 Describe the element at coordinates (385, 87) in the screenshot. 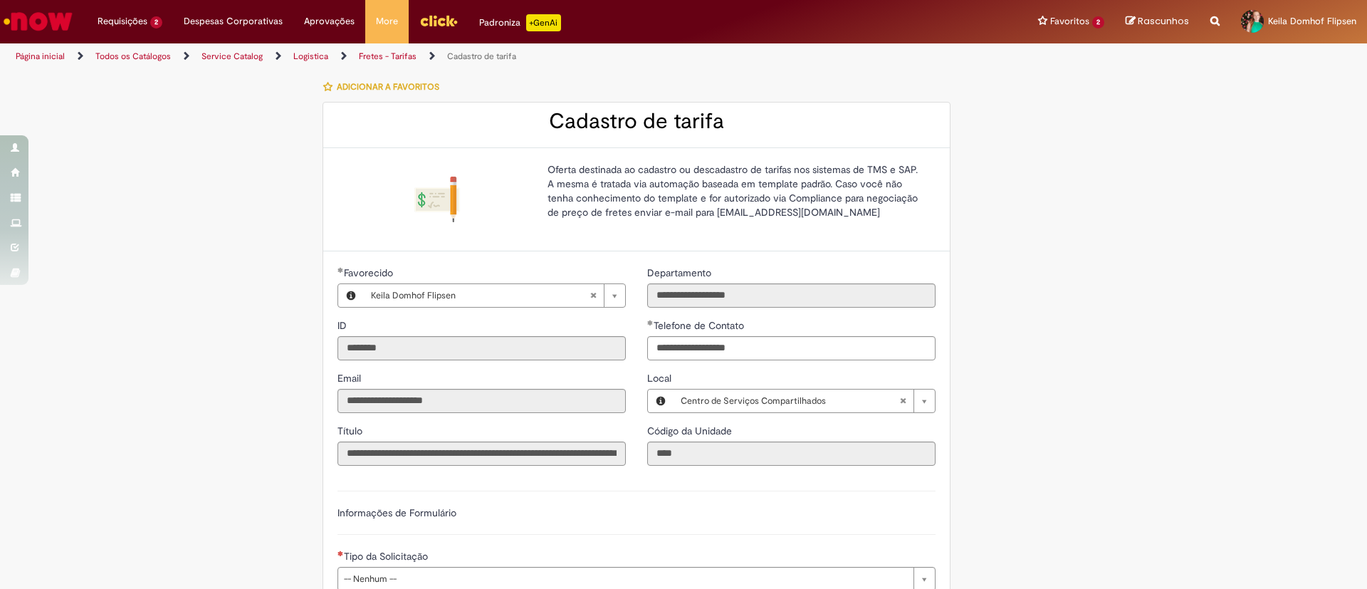

I see `button: Adicionar a Favoritos` at that location.